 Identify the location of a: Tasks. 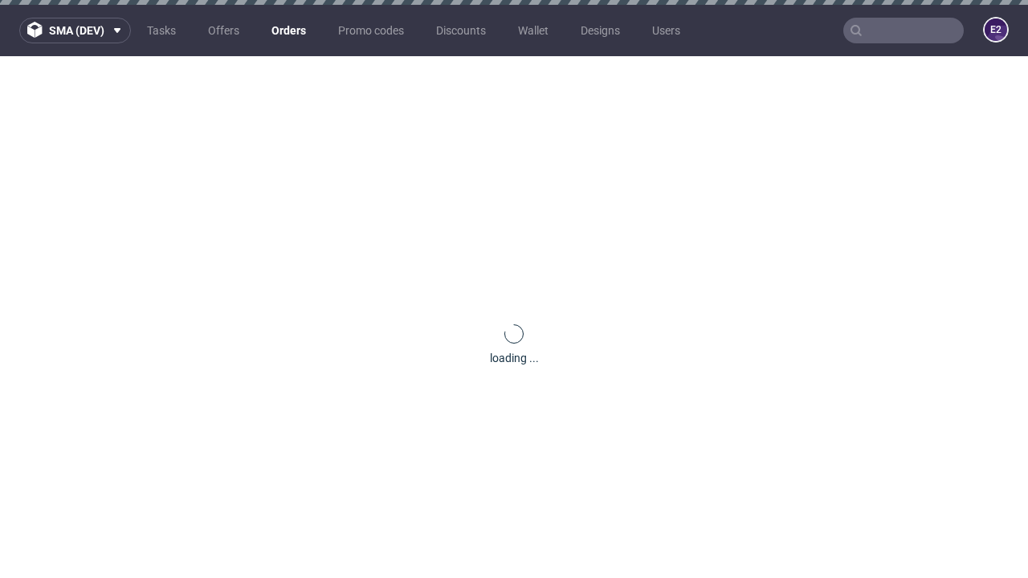
(161, 31).